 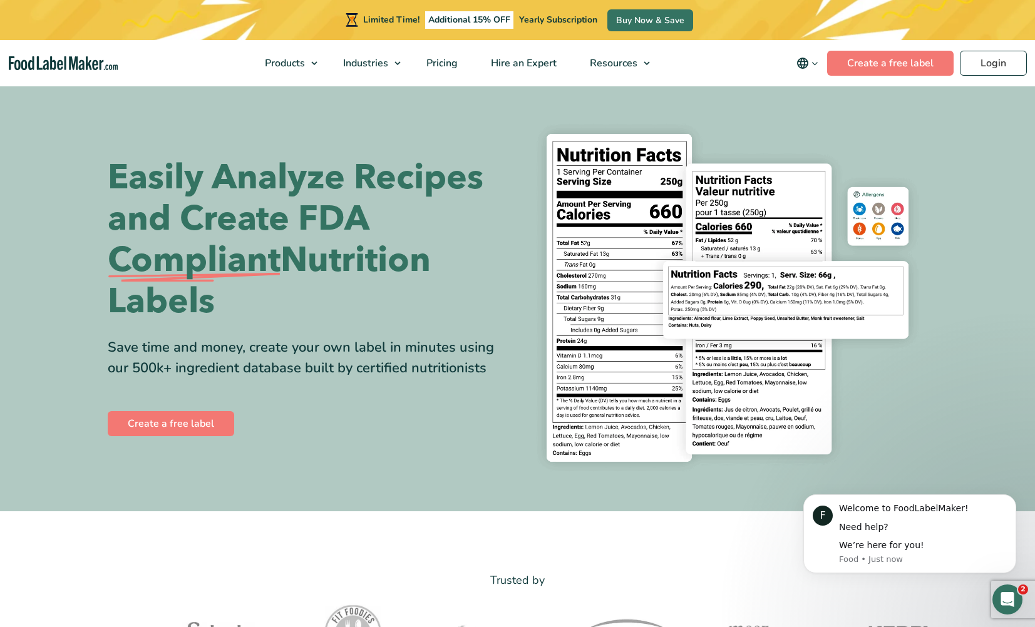 I want to click on span: Industries, so click(x=364, y=63).